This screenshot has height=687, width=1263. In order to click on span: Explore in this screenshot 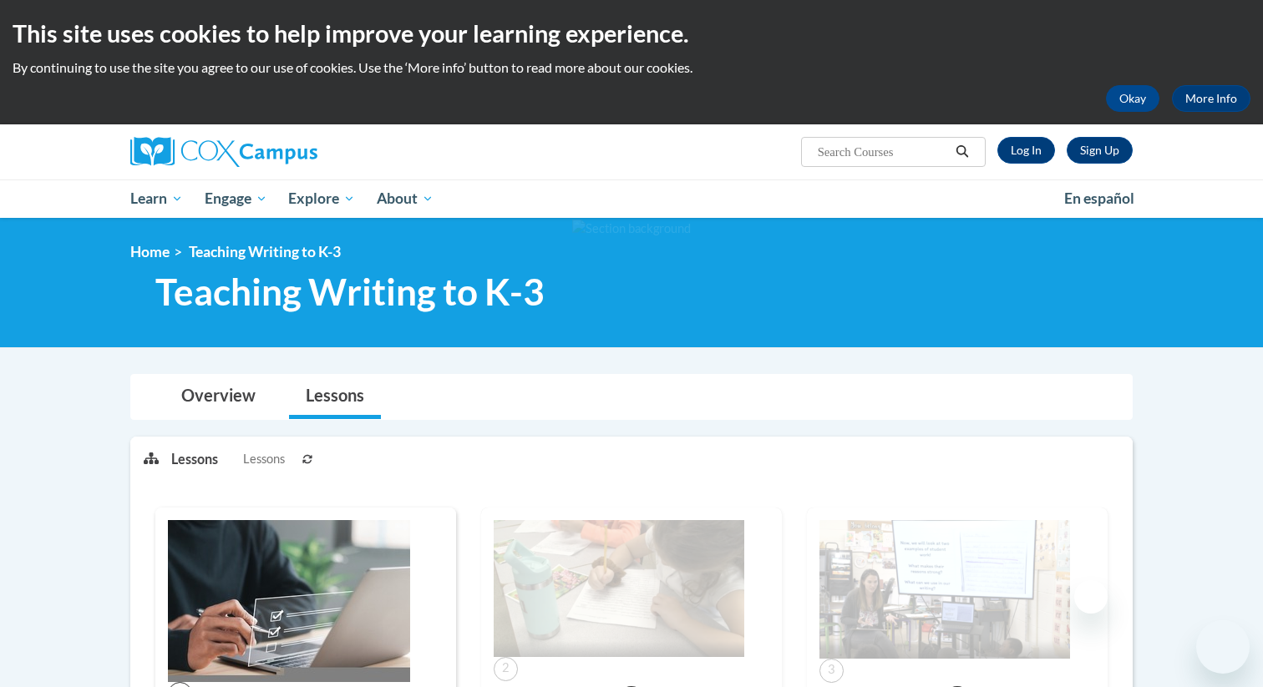, I will do `click(322, 199)`.